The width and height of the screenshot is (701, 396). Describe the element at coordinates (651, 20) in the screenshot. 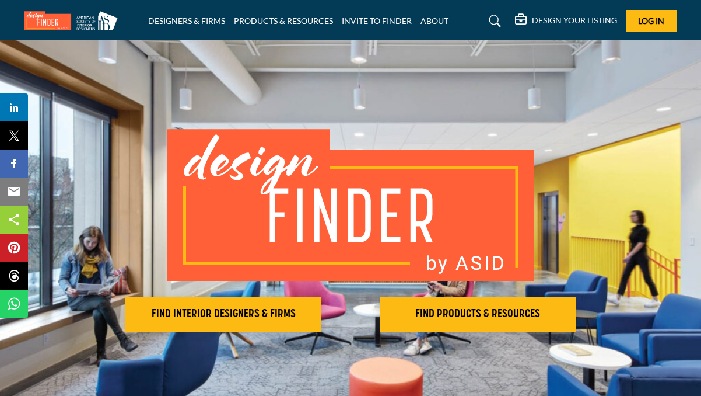

I see `span: Log In` at that location.